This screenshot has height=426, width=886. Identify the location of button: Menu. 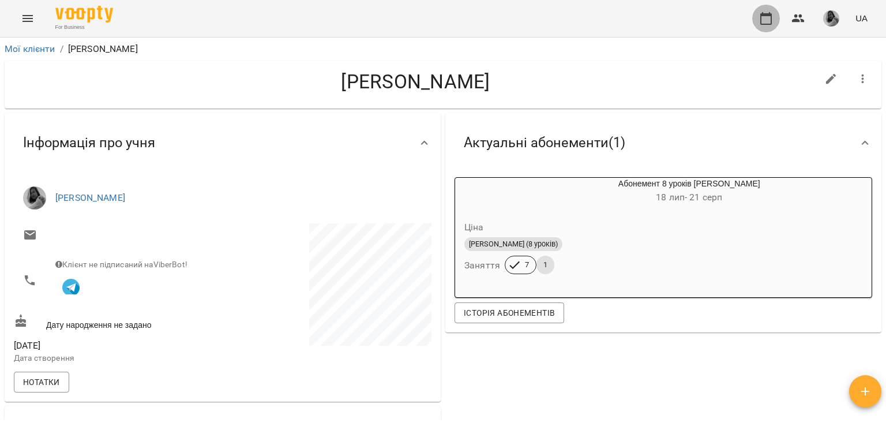
(28, 18).